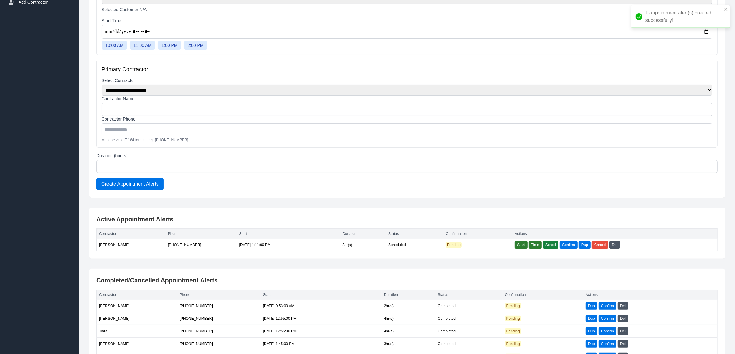  I want to click on button: Create Appointment Alerts, so click(130, 184).